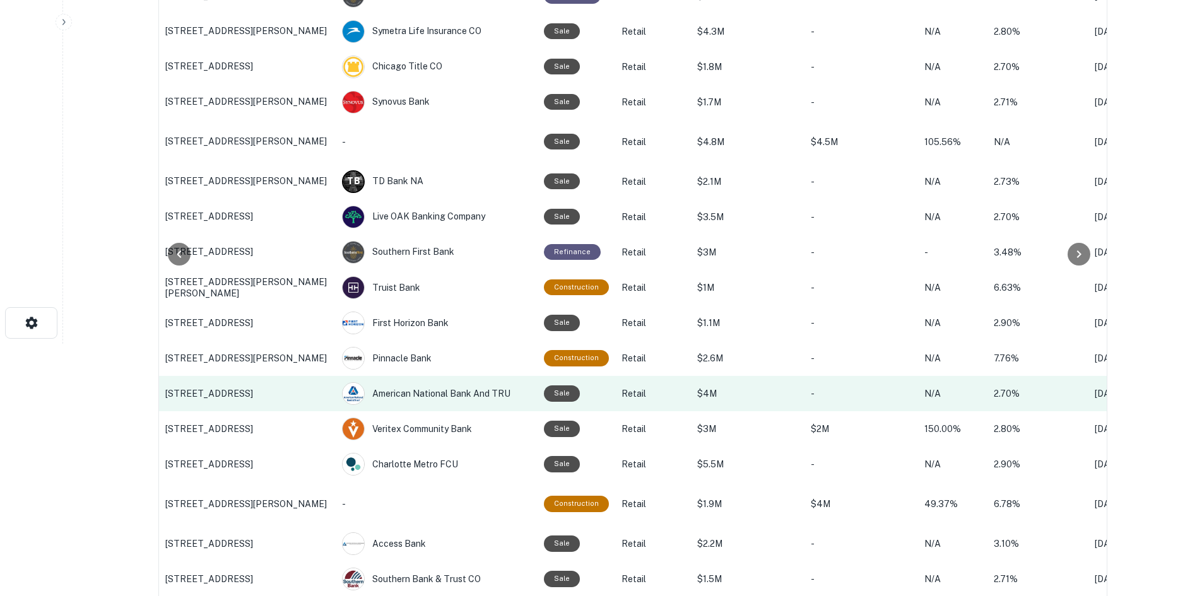  Describe the element at coordinates (437, 465) in the screenshot. I see `div: Charlotte Metro FCU` at that location.